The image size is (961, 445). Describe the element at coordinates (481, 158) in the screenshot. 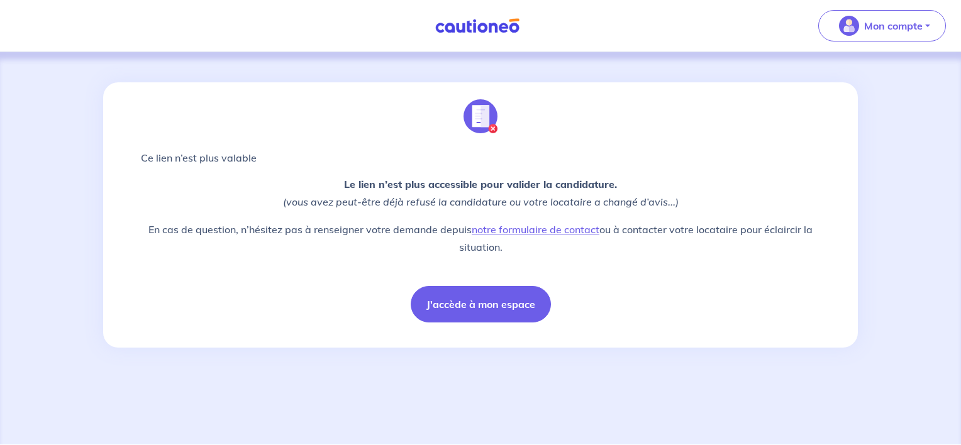

I see `p: Ce lien n’est plus valable` at that location.